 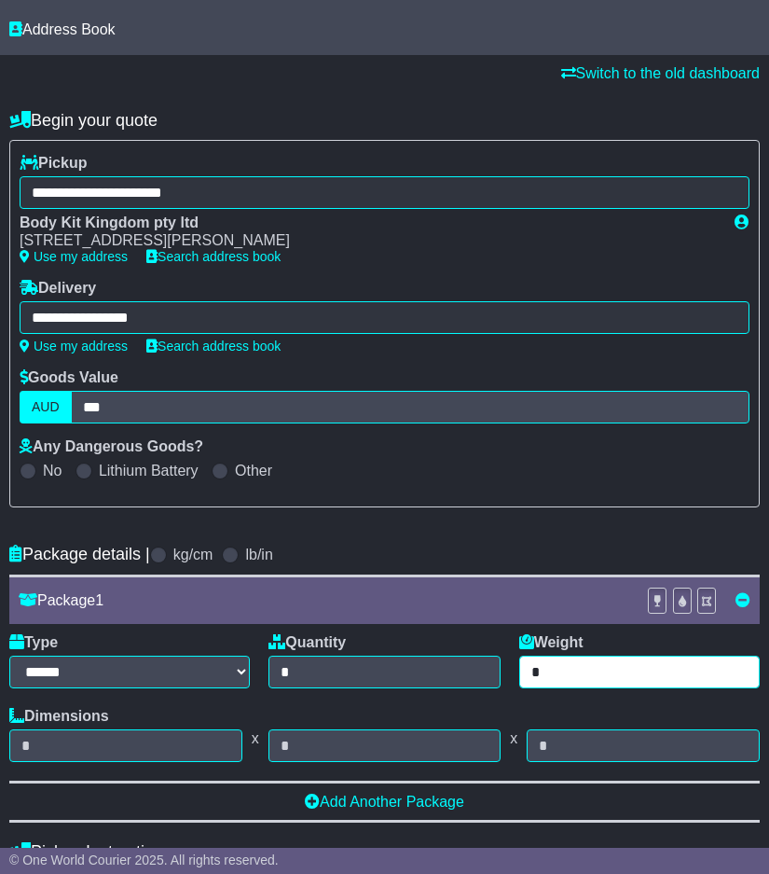 What do you see at coordinates (367, 222) in the screenshot?
I see `div: Body Kit Kingdom pty ltd` at bounding box center [367, 222].